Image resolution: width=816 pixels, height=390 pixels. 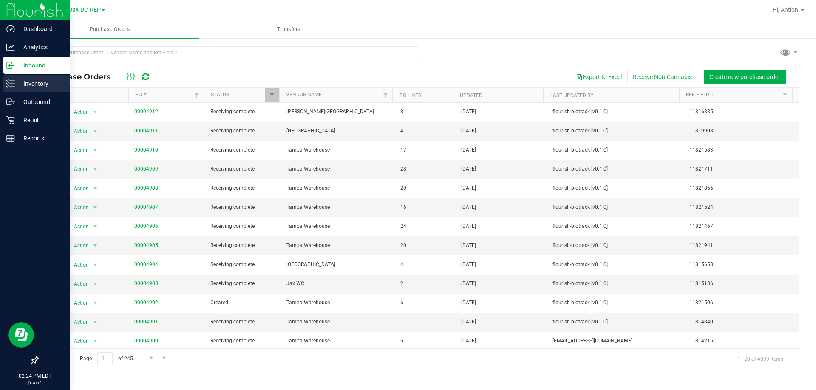 What do you see at coordinates (288, 29) in the screenshot?
I see `a: Transfers` at bounding box center [288, 29].